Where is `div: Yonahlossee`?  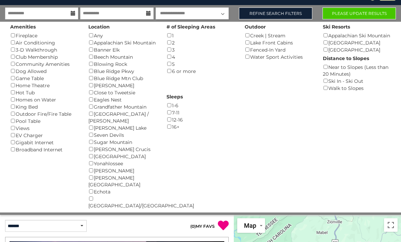 div: Yonahlossee is located at coordinates (122, 163).